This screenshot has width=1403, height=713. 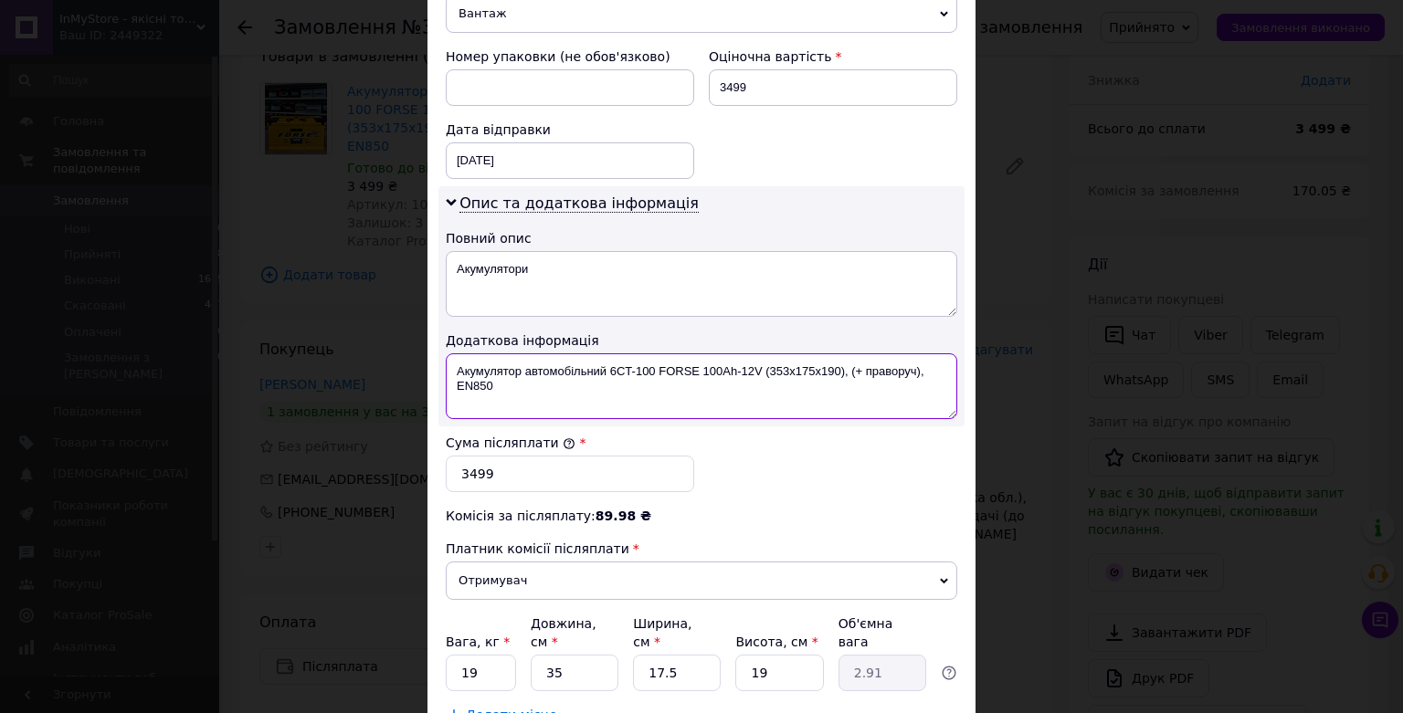 I want to click on div: Дата відправки, so click(x=570, y=130).